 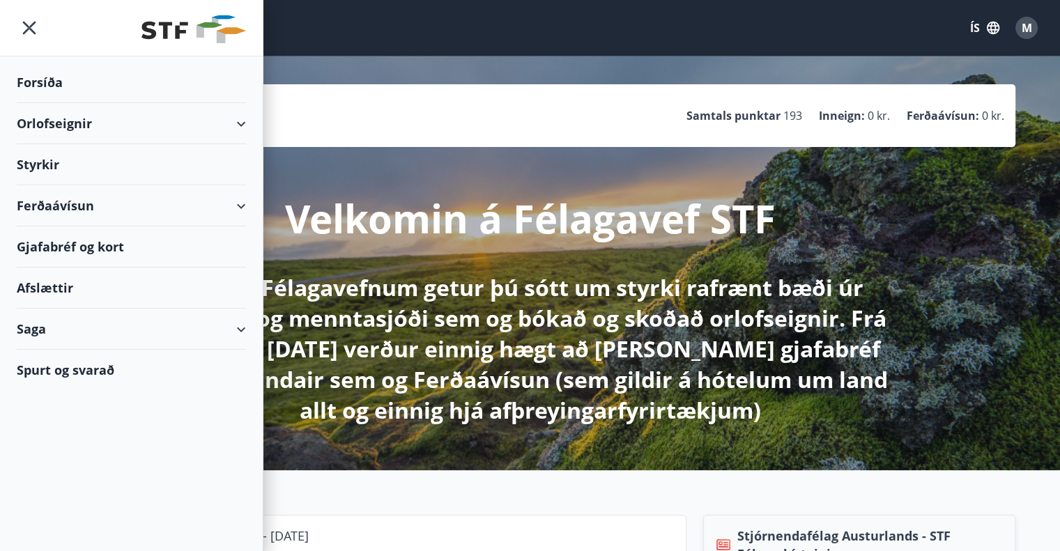 What do you see at coordinates (131, 206) in the screenshot?
I see `div: Ferðaávísun` at bounding box center [131, 206].